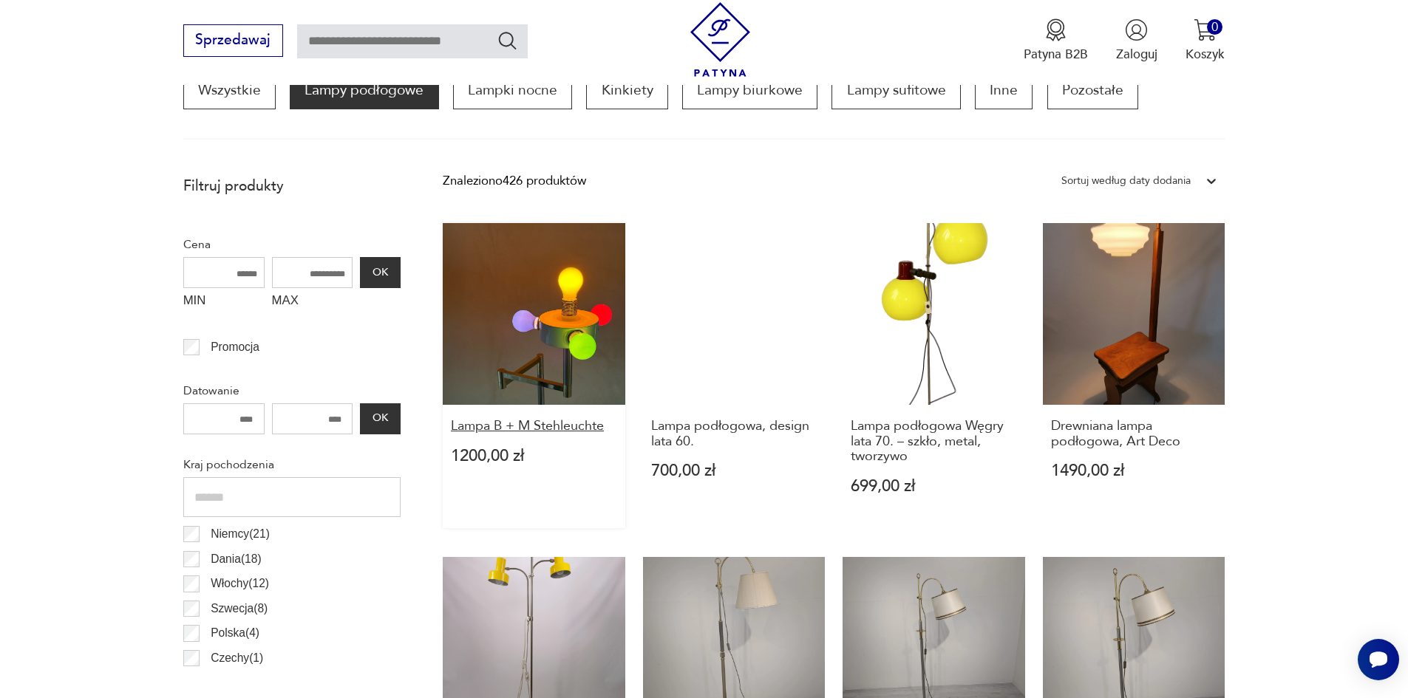 The height and width of the screenshot is (698, 1408). Describe the element at coordinates (507, 40) in the screenshot. I see `button: Szukaj` at that location.